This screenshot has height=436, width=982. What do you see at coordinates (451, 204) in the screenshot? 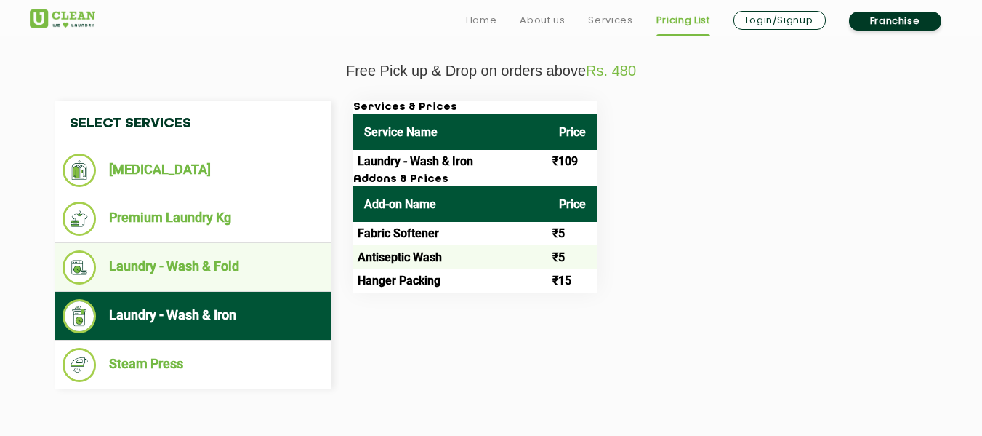
I see `th: Add-on Name` at bounding box center [451, 204].